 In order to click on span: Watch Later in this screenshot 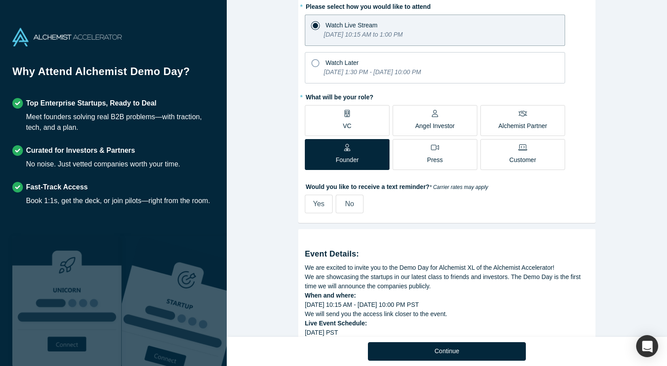, I will do `click(342, 63)`.